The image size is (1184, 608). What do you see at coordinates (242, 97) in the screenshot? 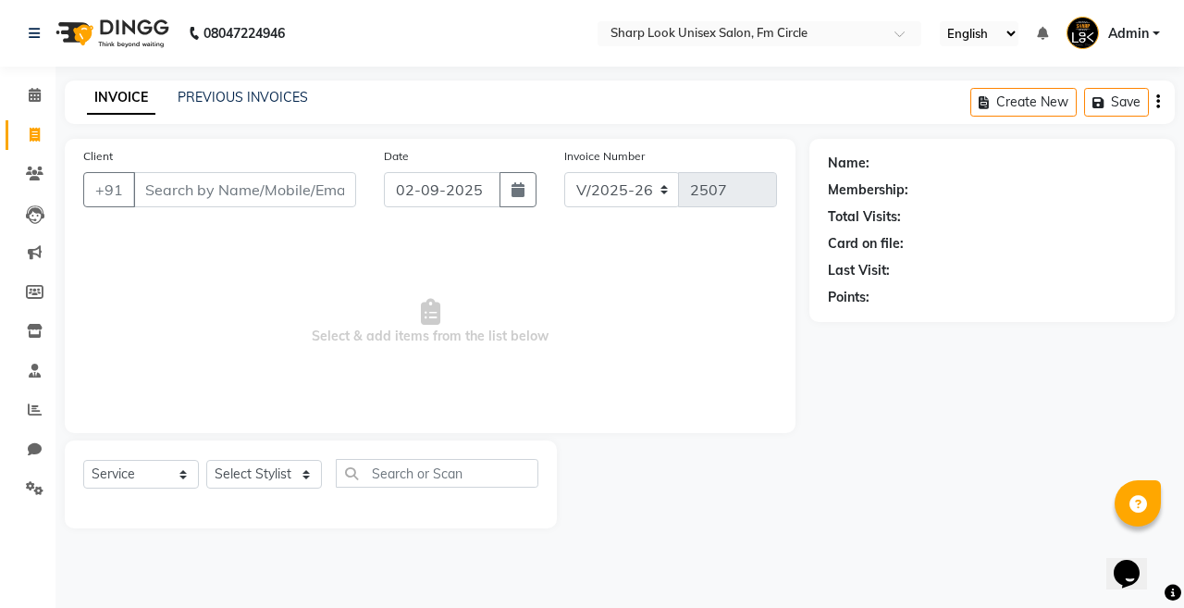
I see `a: PREVIOUS INVOICES` at bounding box center [242, 97].